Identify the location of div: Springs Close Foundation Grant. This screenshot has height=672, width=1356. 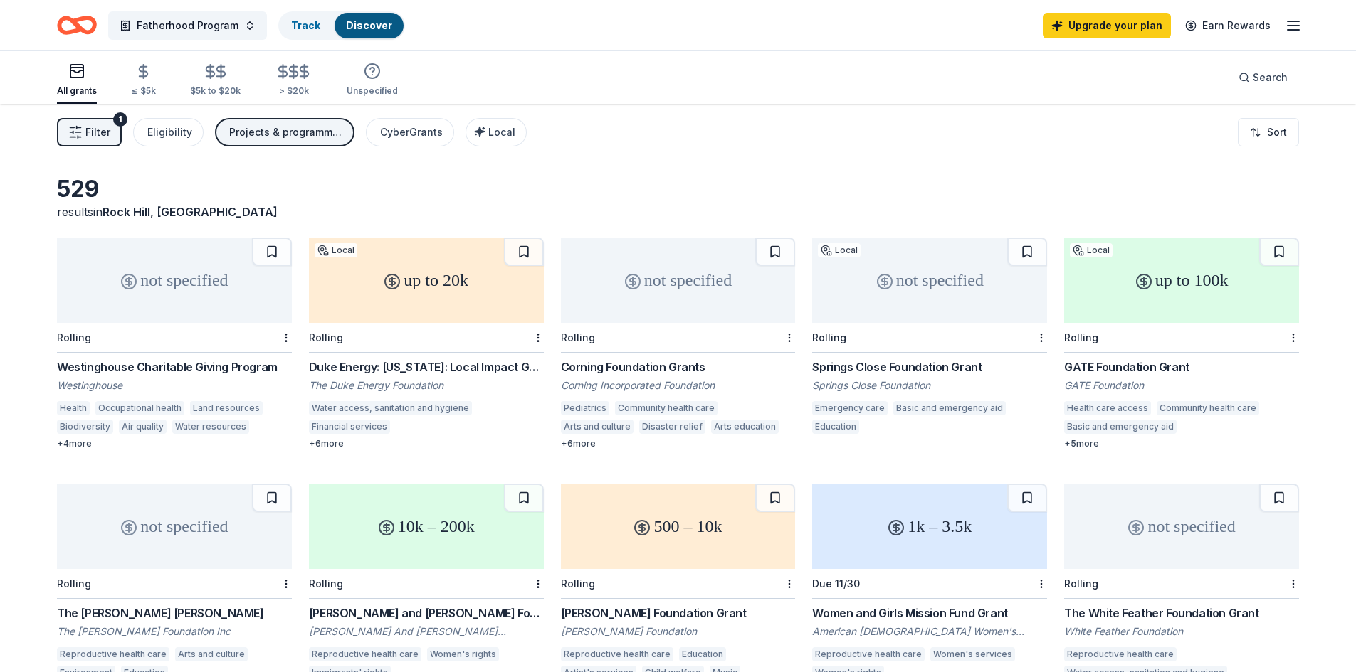
(929, 367).